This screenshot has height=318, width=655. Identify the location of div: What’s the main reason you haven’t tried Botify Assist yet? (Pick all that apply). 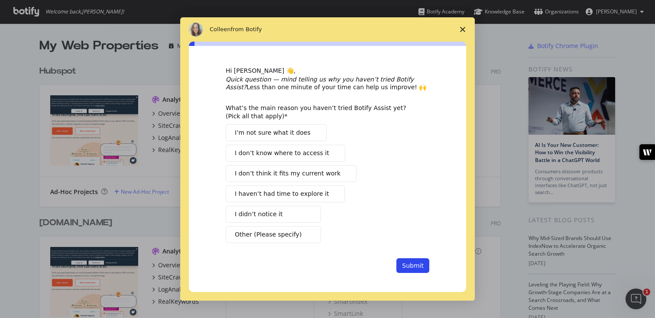
(321, 112).